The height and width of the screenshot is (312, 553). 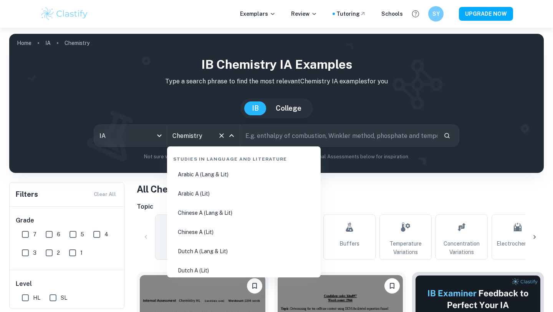 I want to click on input: E.g. enthalpy of combustion, Winkler method, phosphate and temperature..., so click(x=339, y=136).